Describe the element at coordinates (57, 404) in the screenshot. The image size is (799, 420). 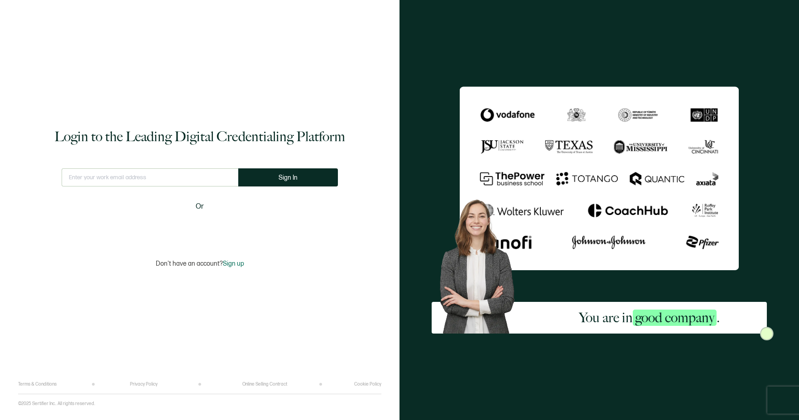
I see `p: ©2025 Sertifier Inc.. All rights reserved.` at that location.